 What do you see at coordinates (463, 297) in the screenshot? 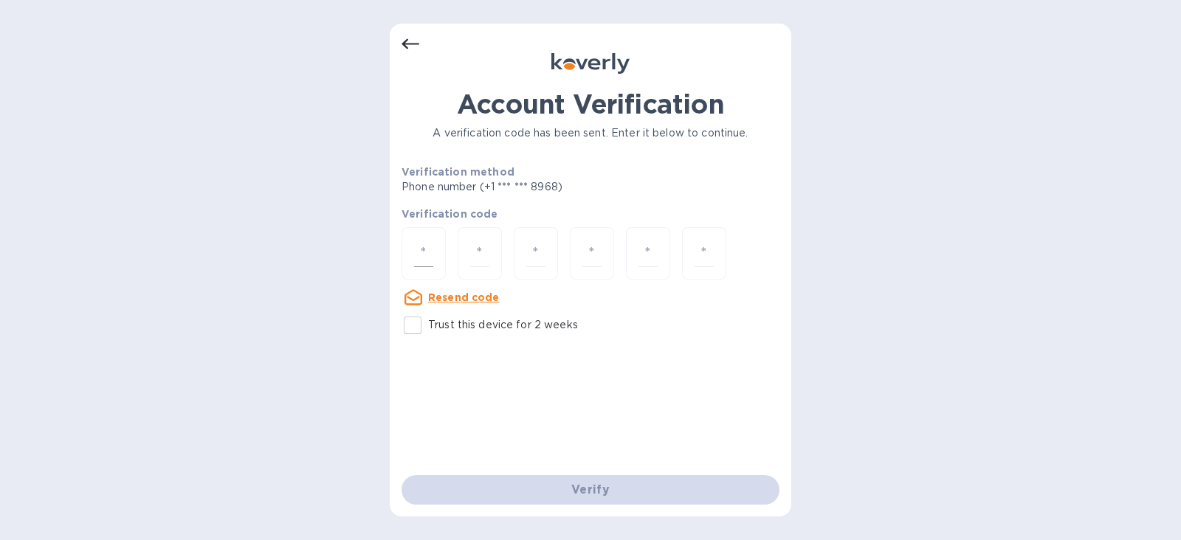
I see `u: Resend code` at bounding box center [463, 297].